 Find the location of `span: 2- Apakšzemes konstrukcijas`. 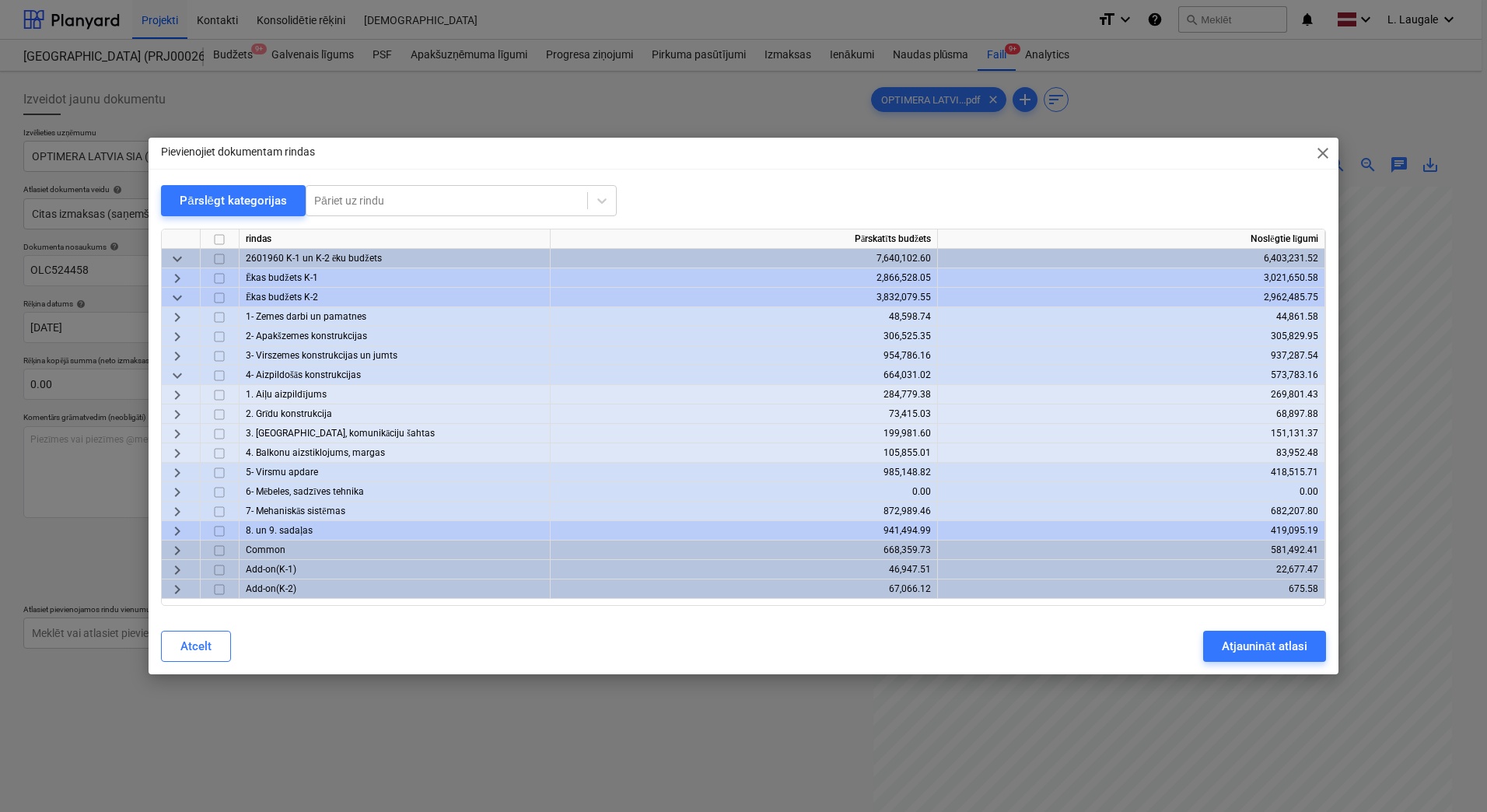

span: 2- Apakšzemes konstrukcijas is located at coordinates (306, 336).